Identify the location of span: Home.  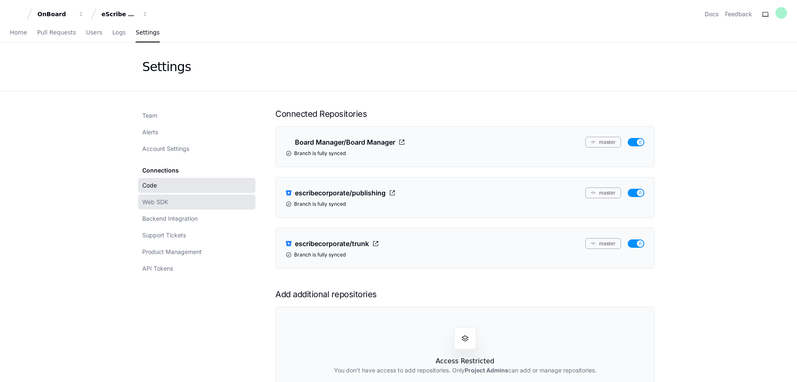
(18, 32).